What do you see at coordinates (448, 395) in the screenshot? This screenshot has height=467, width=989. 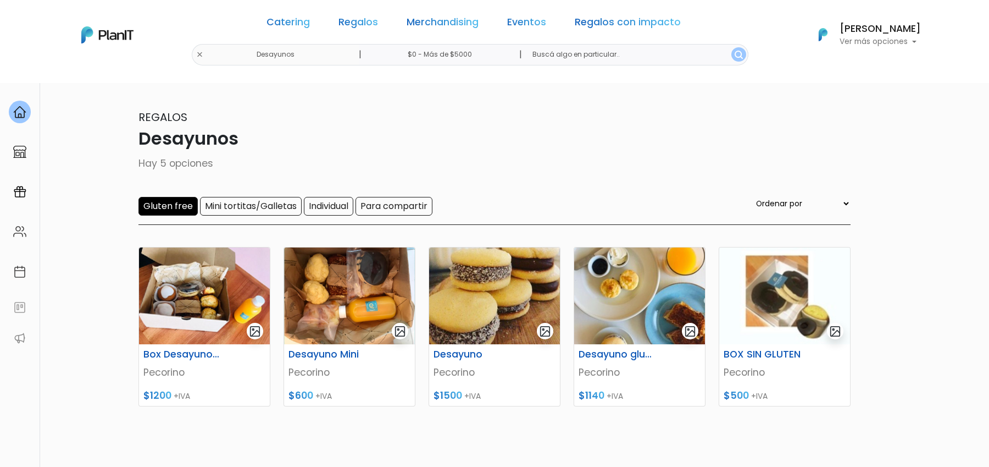 I see `span: $1500` at bounding box center [448, 395].